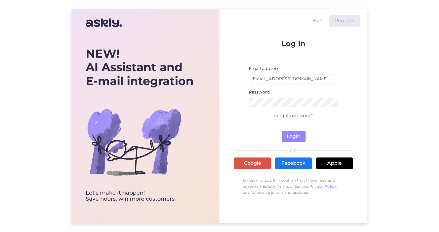 Image resolution: width=439 pixels, height=232 pixels. Describe the element at coordinates (104, 23) in the screenshot. I see `img: Askly` at that location.